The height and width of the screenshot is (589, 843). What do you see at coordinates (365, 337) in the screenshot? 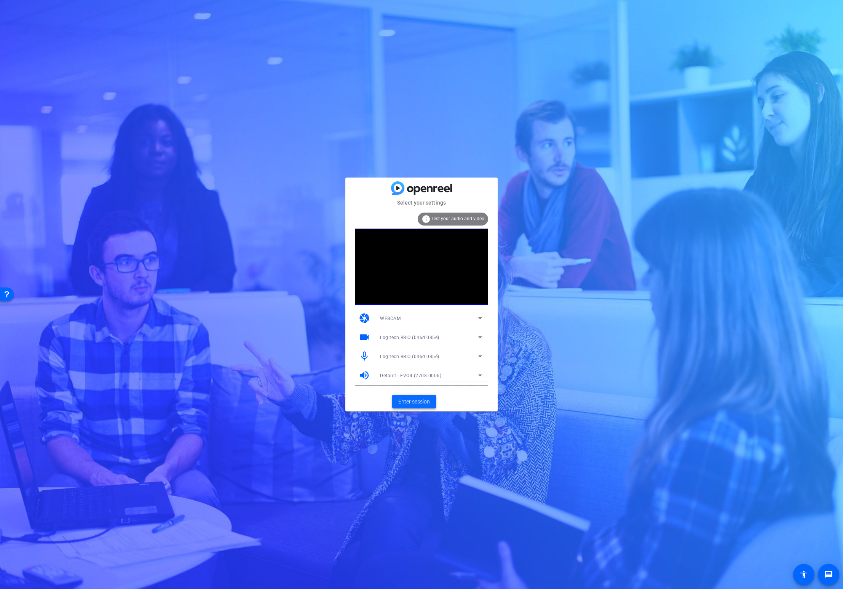
I see `mat-icon: videocam` at bounding box center [365, 337].